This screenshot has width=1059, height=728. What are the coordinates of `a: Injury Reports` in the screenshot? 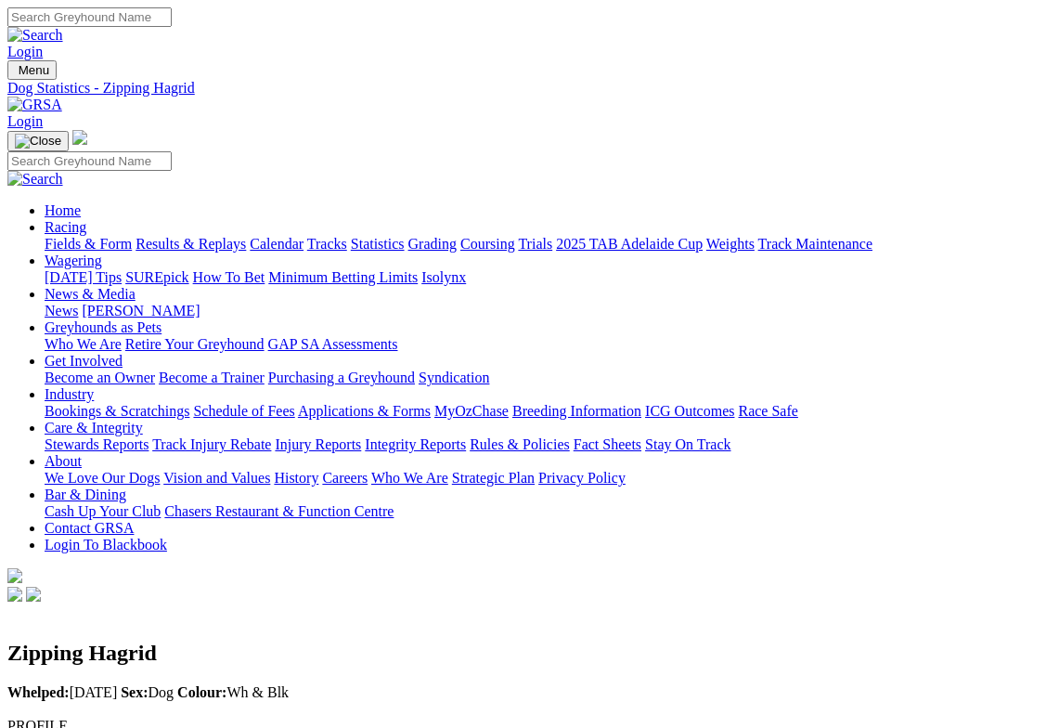 It's located at (318, 444).